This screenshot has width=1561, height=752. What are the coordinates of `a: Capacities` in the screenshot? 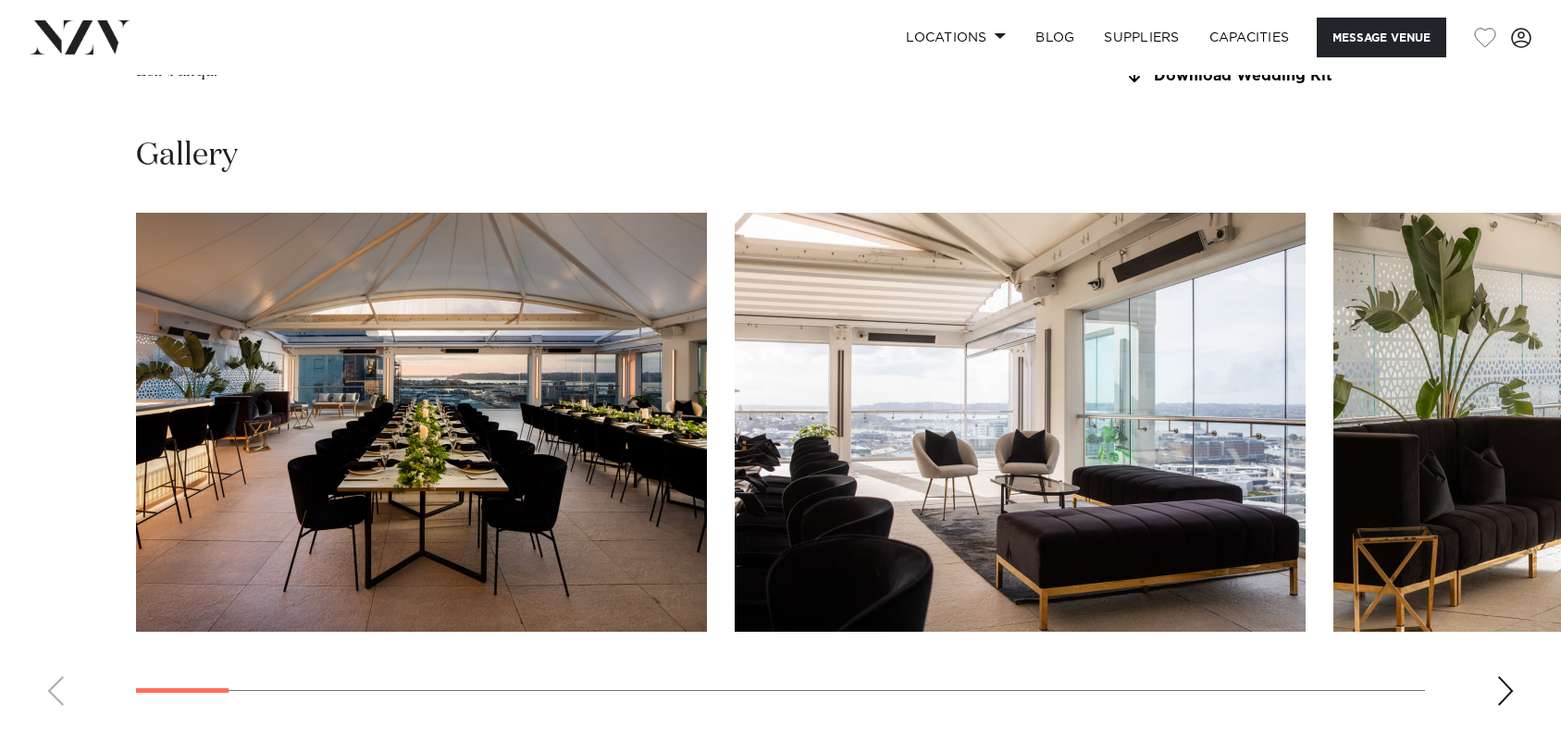 It's located at (1249, 37).